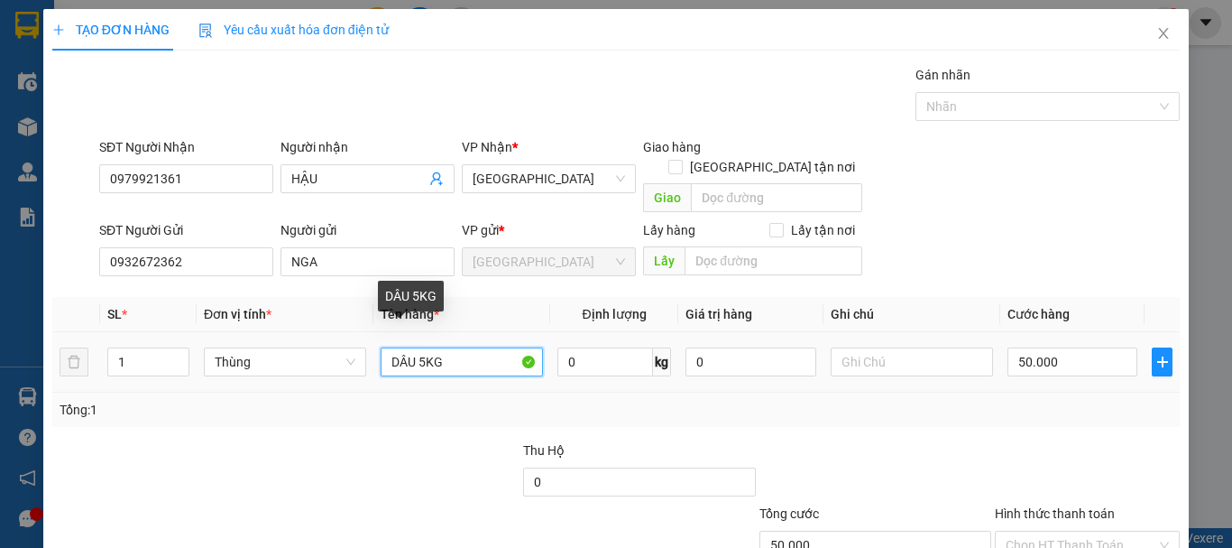  What do you see at coordinates (1055, 513) in the screenshot?
I see `label: Hình thức thanh toán` at bounding box center [1055, 513].